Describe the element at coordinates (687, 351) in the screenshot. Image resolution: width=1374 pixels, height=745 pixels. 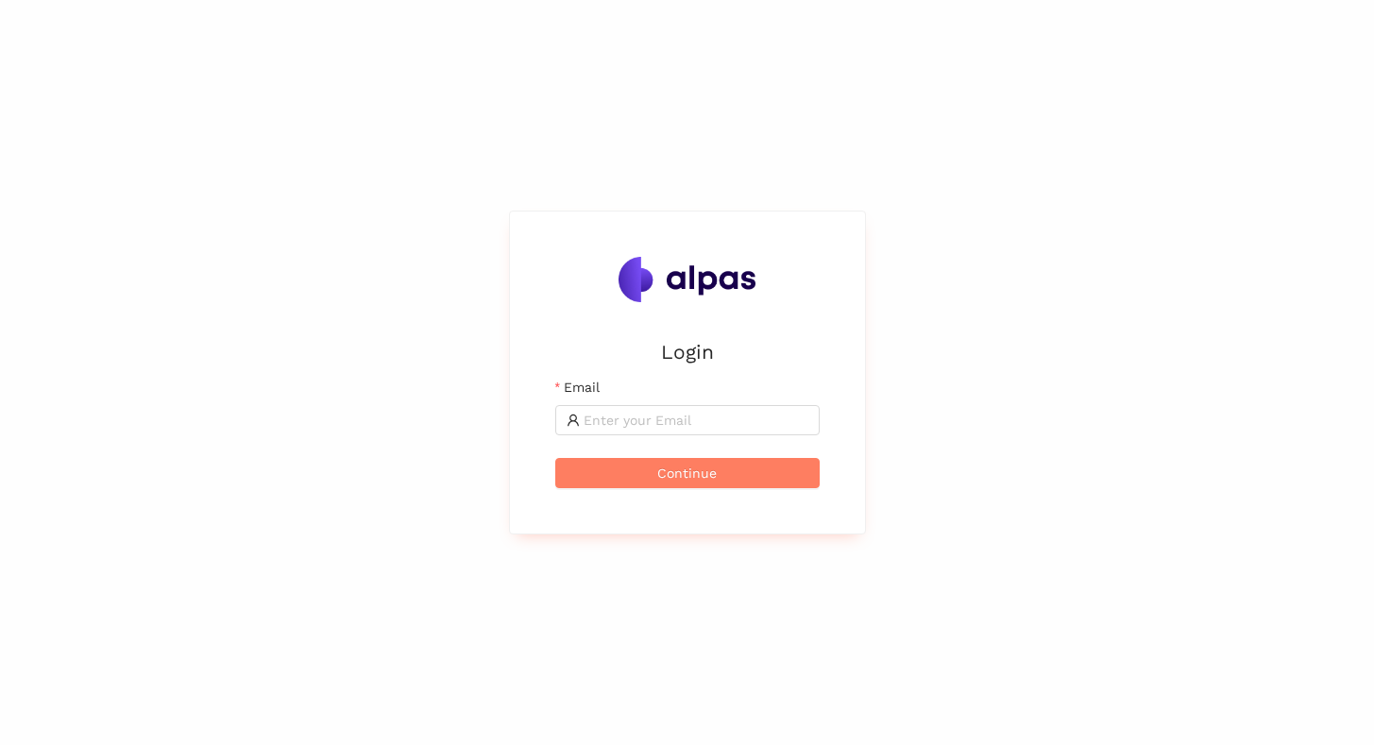
I see `h2: Login` at that location.